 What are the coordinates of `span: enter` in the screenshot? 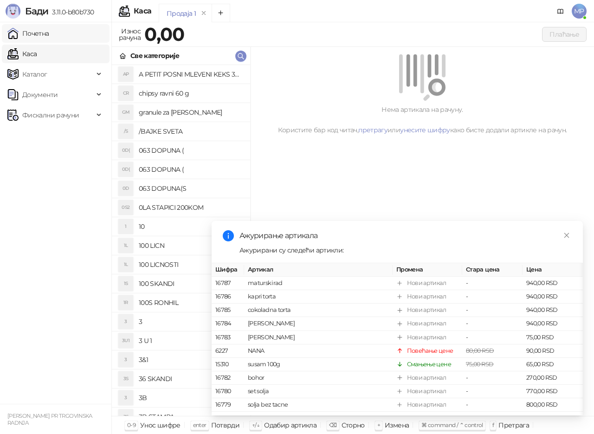 It's located at (200, 425).